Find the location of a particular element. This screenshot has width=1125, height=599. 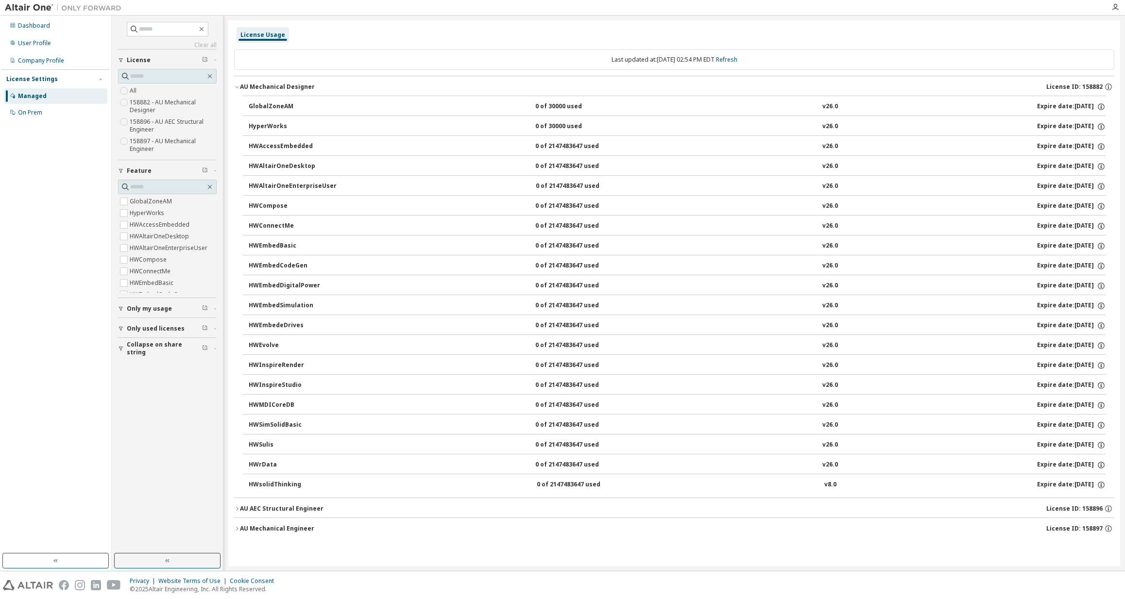

label: GlobalZoneAM is located at coordinates (152, 202).